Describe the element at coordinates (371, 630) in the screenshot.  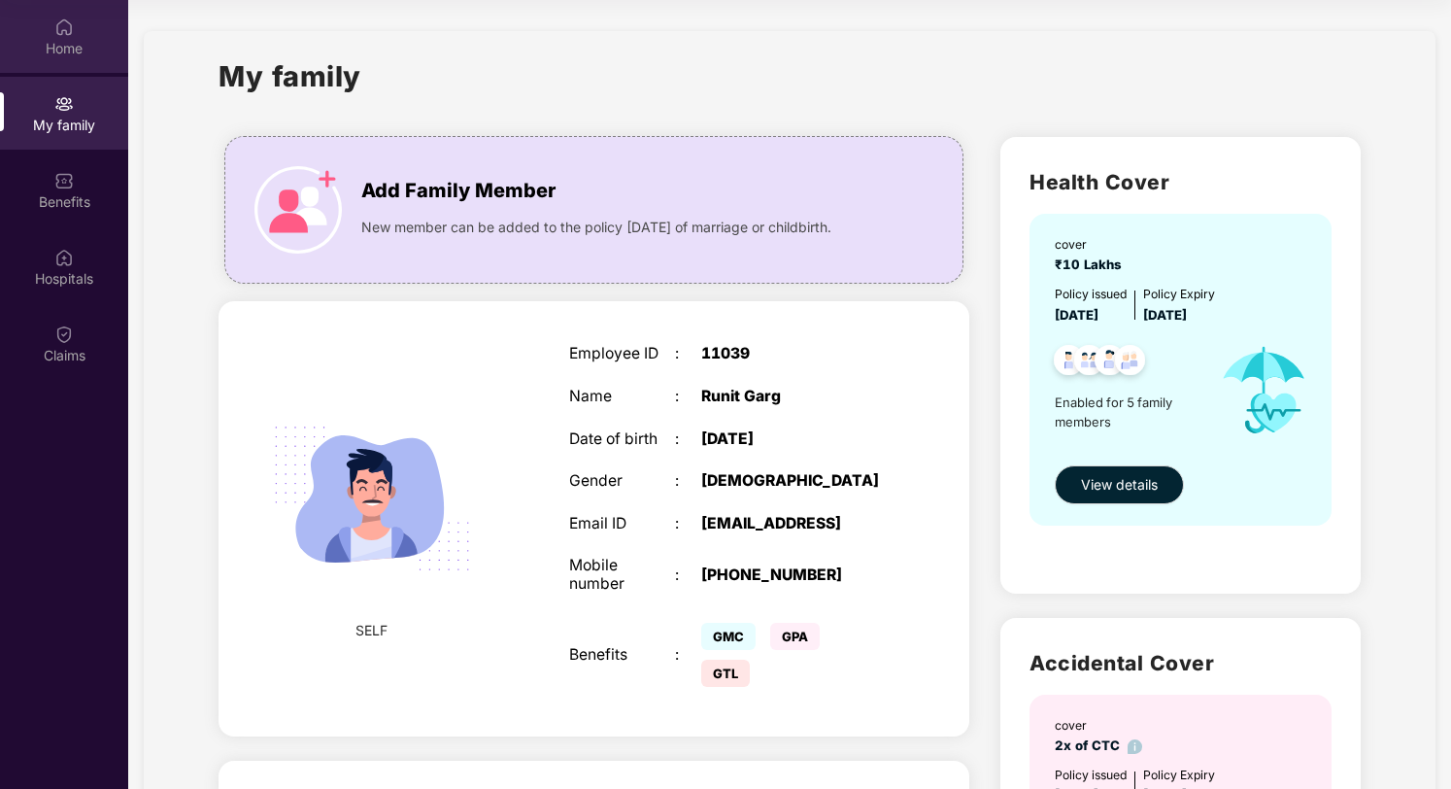
I see `span: SELF` at that location.